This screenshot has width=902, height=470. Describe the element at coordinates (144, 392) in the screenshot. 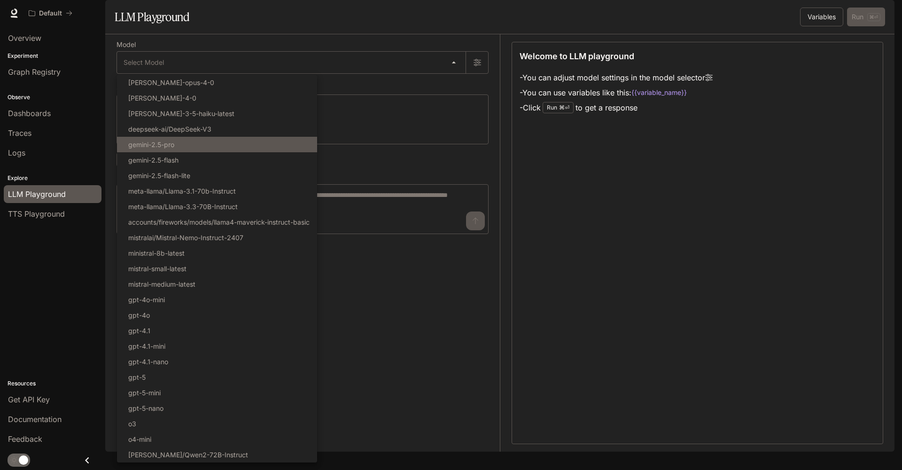

I see `p: gpt-5-mini` at that location.